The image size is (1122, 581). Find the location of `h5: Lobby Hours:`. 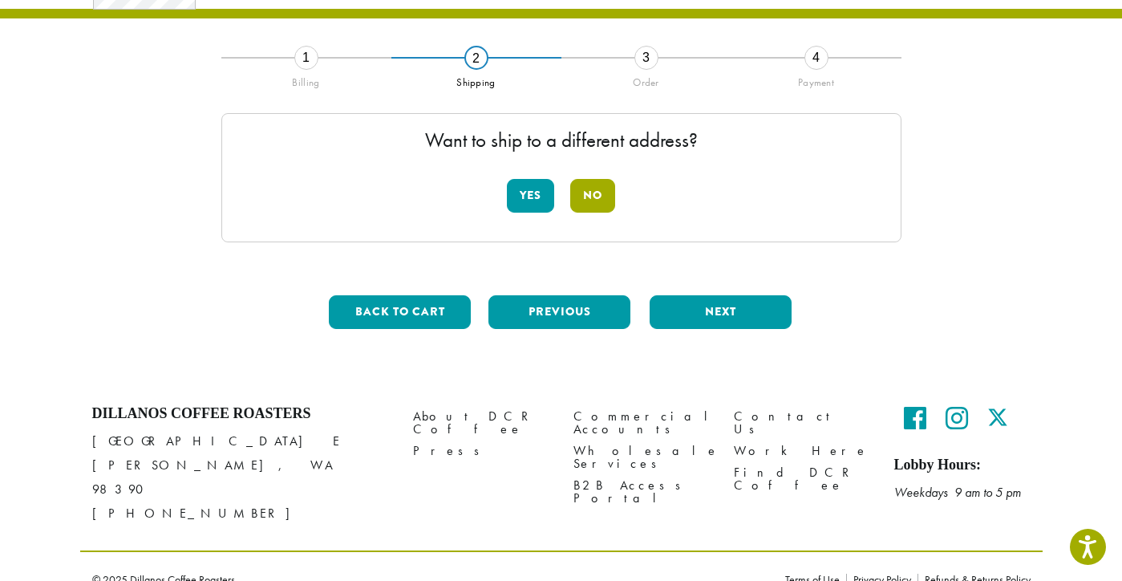

h5: Lobby Hours: is located at coordinates (963, 465).